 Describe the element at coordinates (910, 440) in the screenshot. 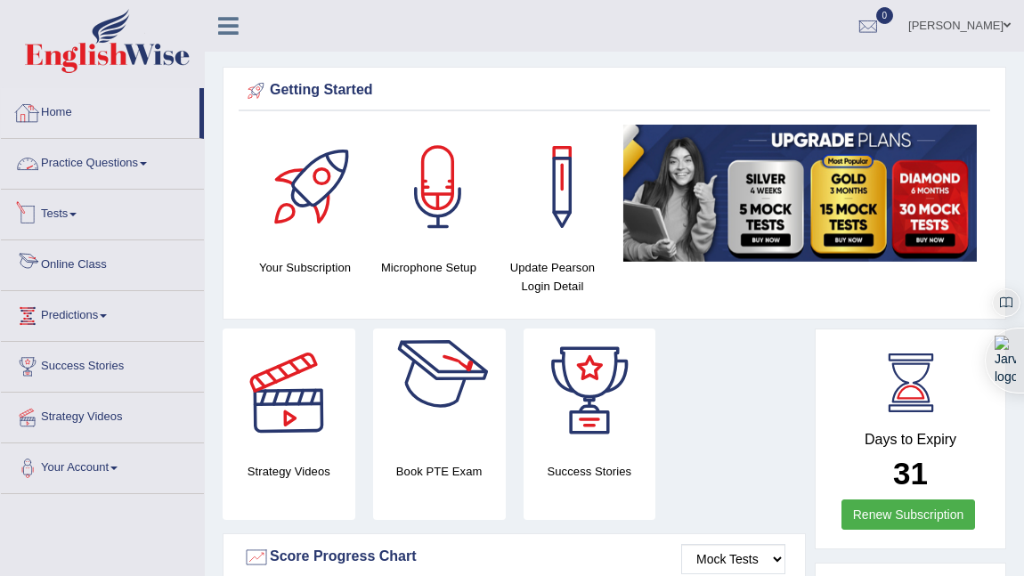

I see `h4: Days to Expiry` at that location.